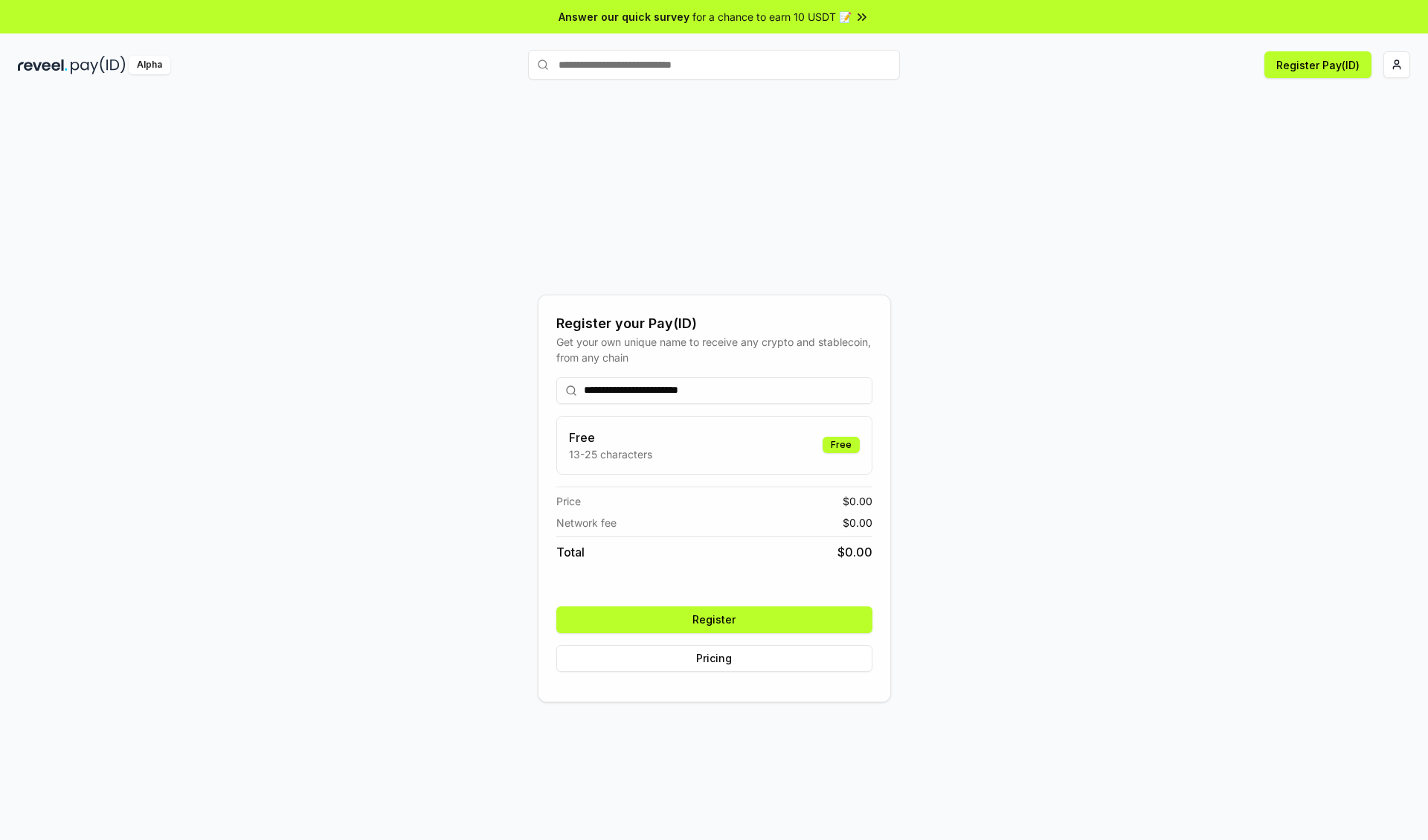 The image size is (1428, 840). Describe the element at coordinates (714, 619) in the screenshot. I see `button: Register` at that location.